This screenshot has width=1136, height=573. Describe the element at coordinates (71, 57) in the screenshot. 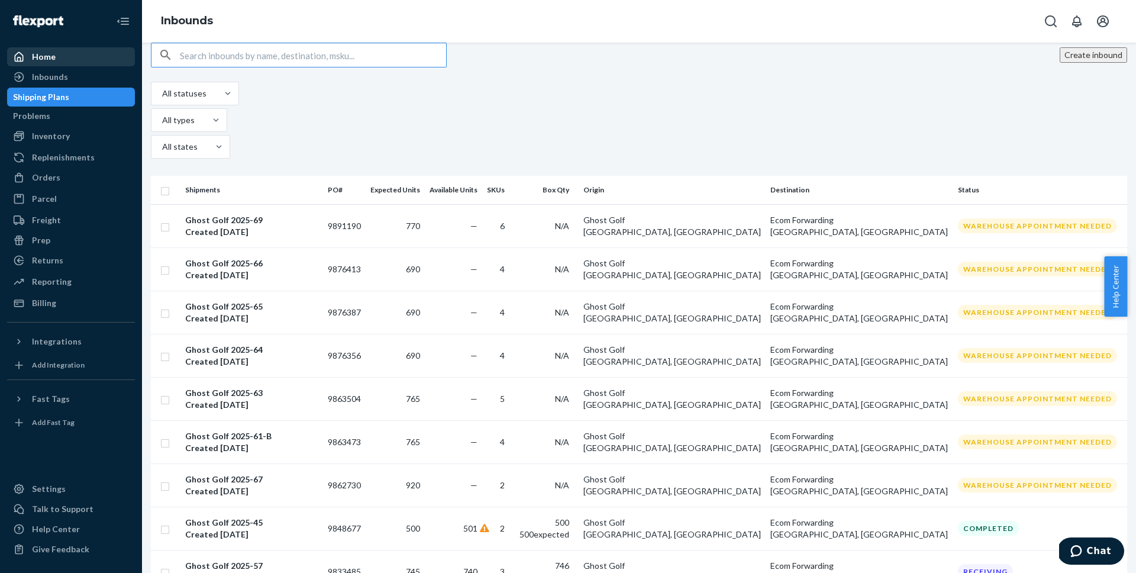

I see `a: Home` at that location.